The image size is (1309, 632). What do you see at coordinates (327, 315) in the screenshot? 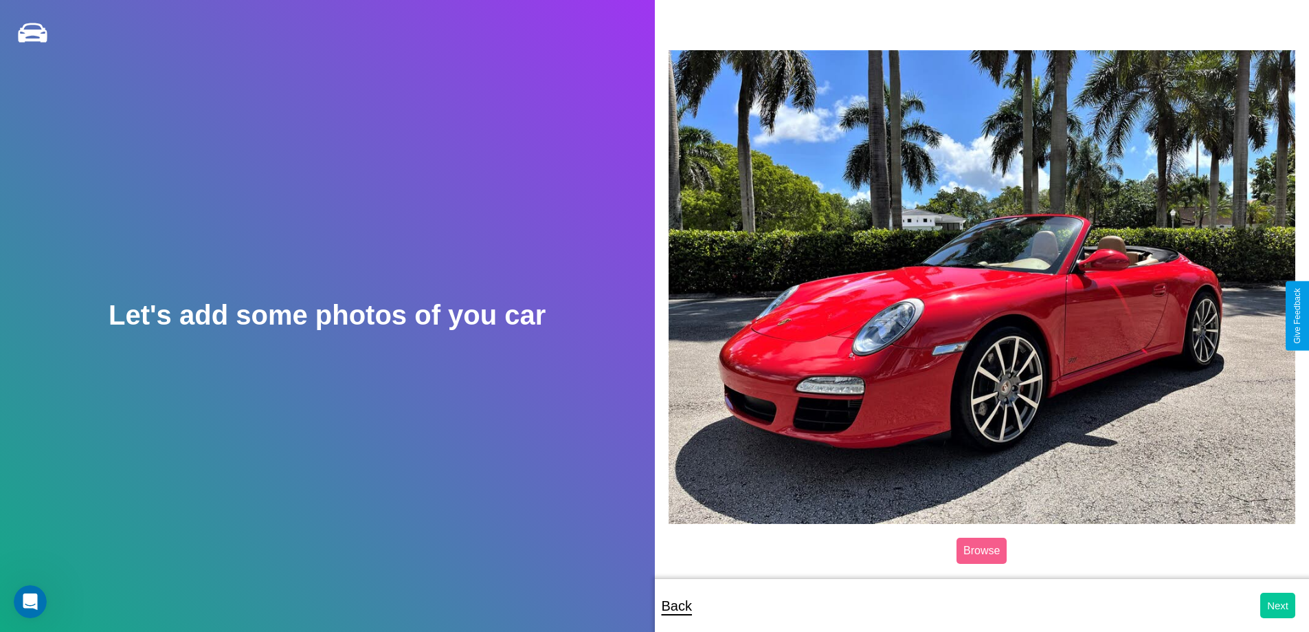
I see `h2: Let's add some photos of you car` at bounding box center [327, 315].